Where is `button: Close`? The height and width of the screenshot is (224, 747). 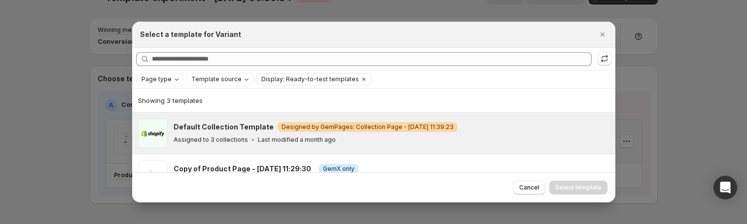
button: Close is located at coordinates (602, 35).